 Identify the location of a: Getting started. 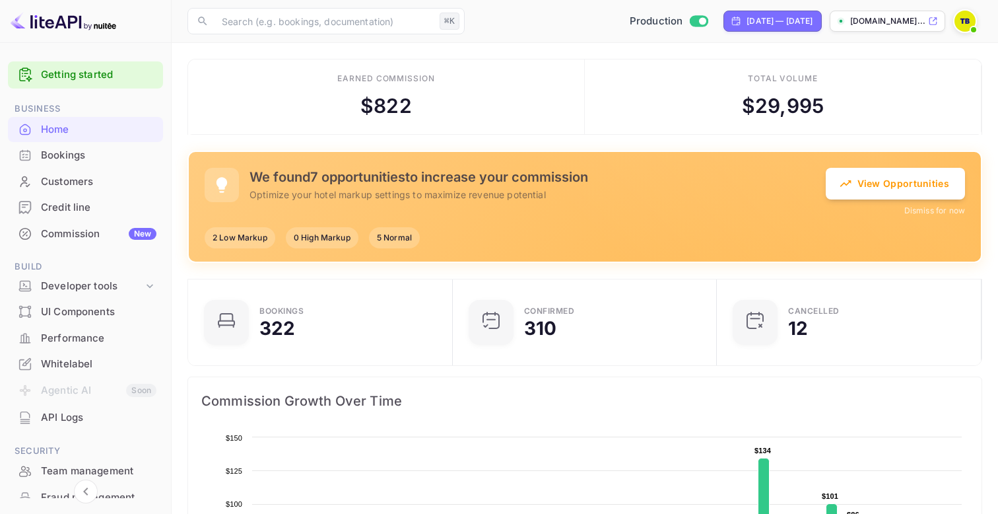
(98, 75).